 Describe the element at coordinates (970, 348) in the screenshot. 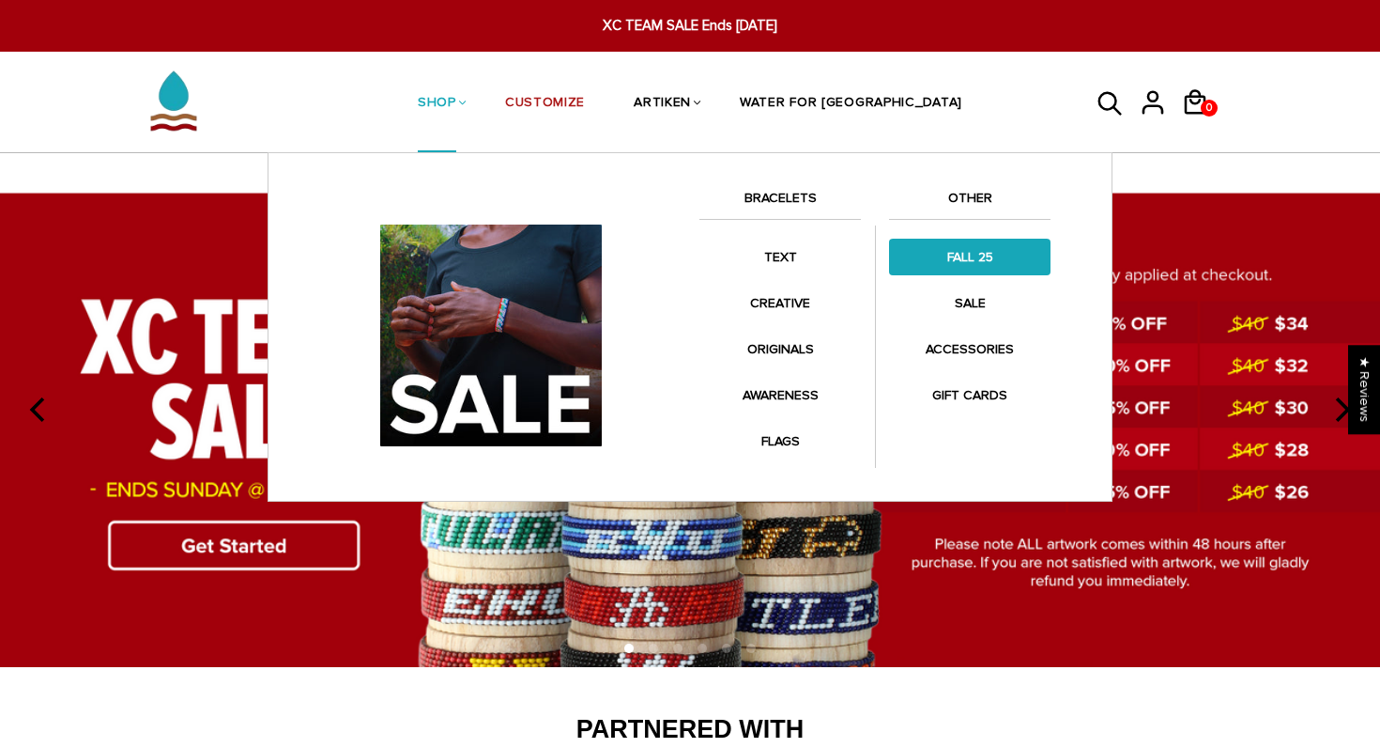

I see `a: ACCESSORIES` at that location.